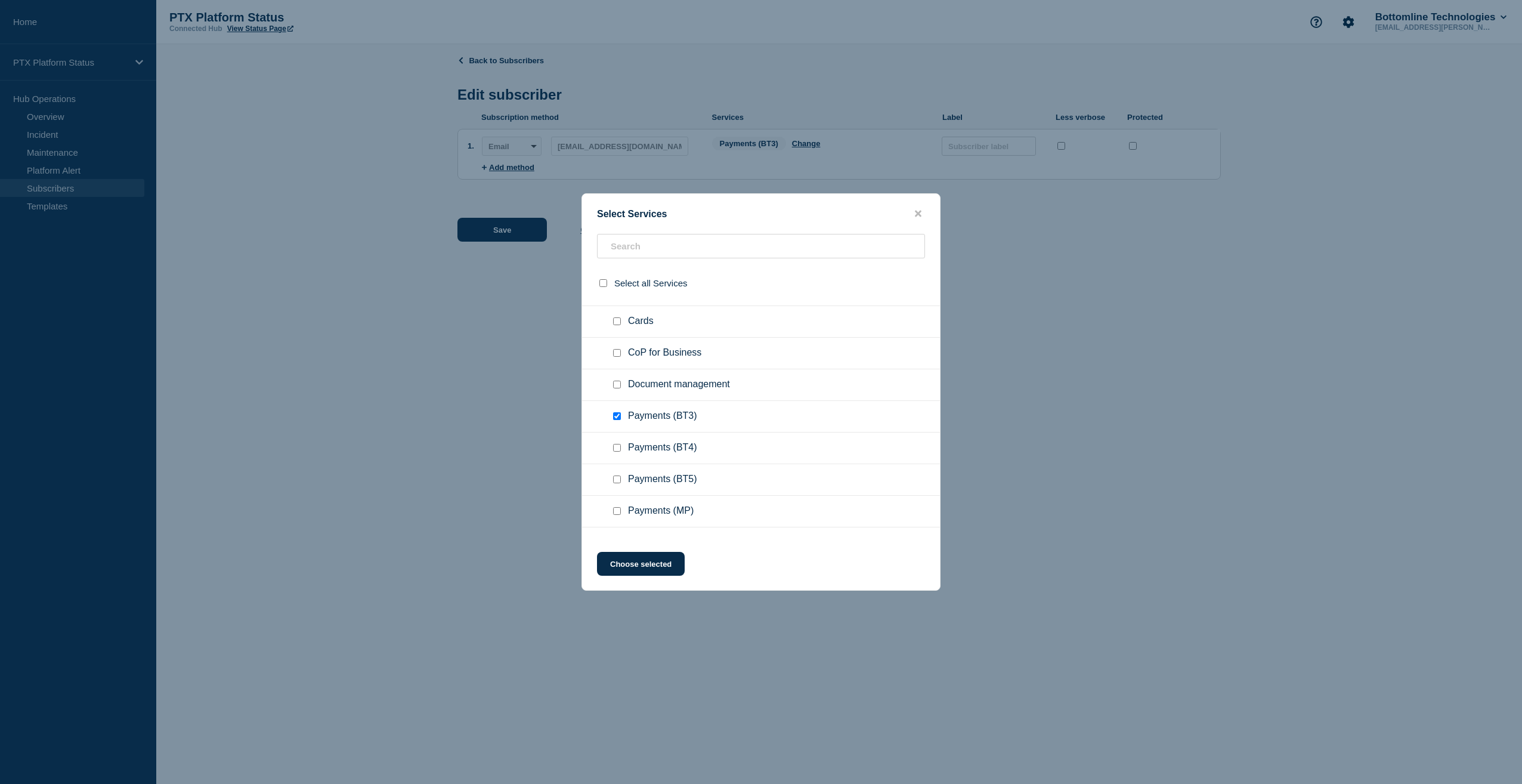  What do you see at coordinates (665, 353) in the screenshot?
I see `span: CoP for Business` at bounding box center [665, 353].